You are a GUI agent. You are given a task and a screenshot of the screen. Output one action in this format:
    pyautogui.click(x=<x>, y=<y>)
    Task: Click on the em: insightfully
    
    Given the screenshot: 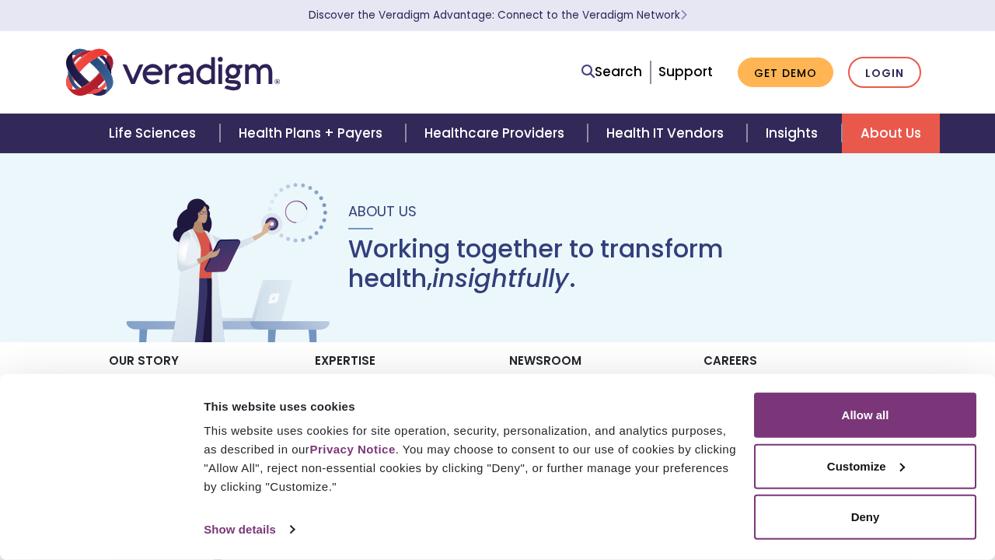 What is the action you would take?
    pyautogui.click(x=501, y=278)
    